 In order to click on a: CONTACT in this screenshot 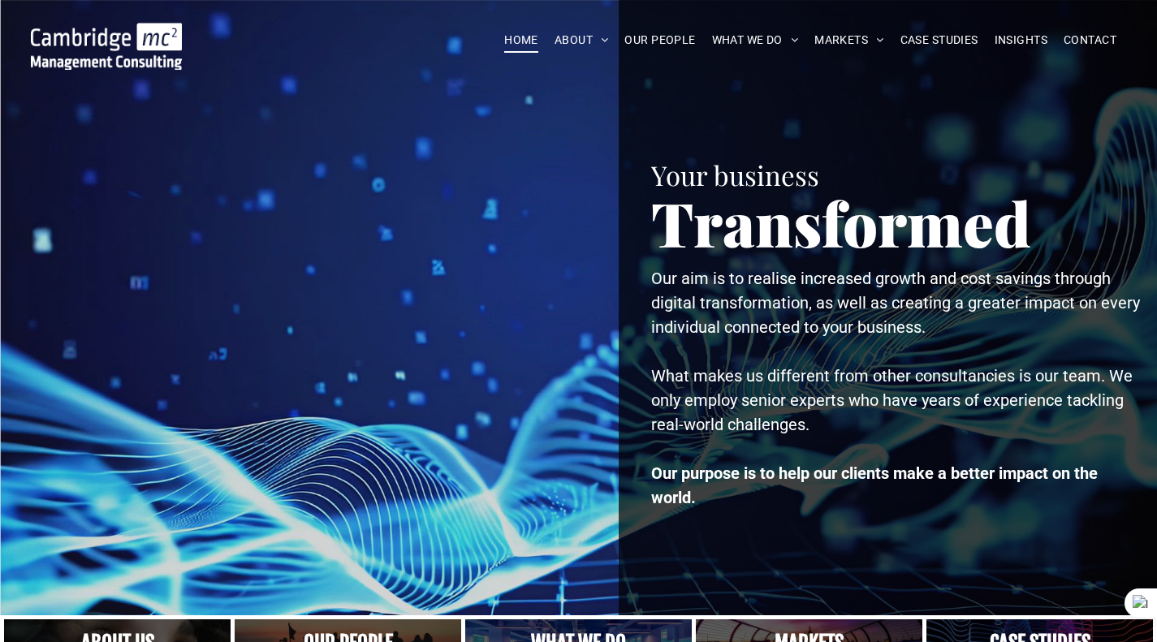, I will do `click(1090, 40)`.